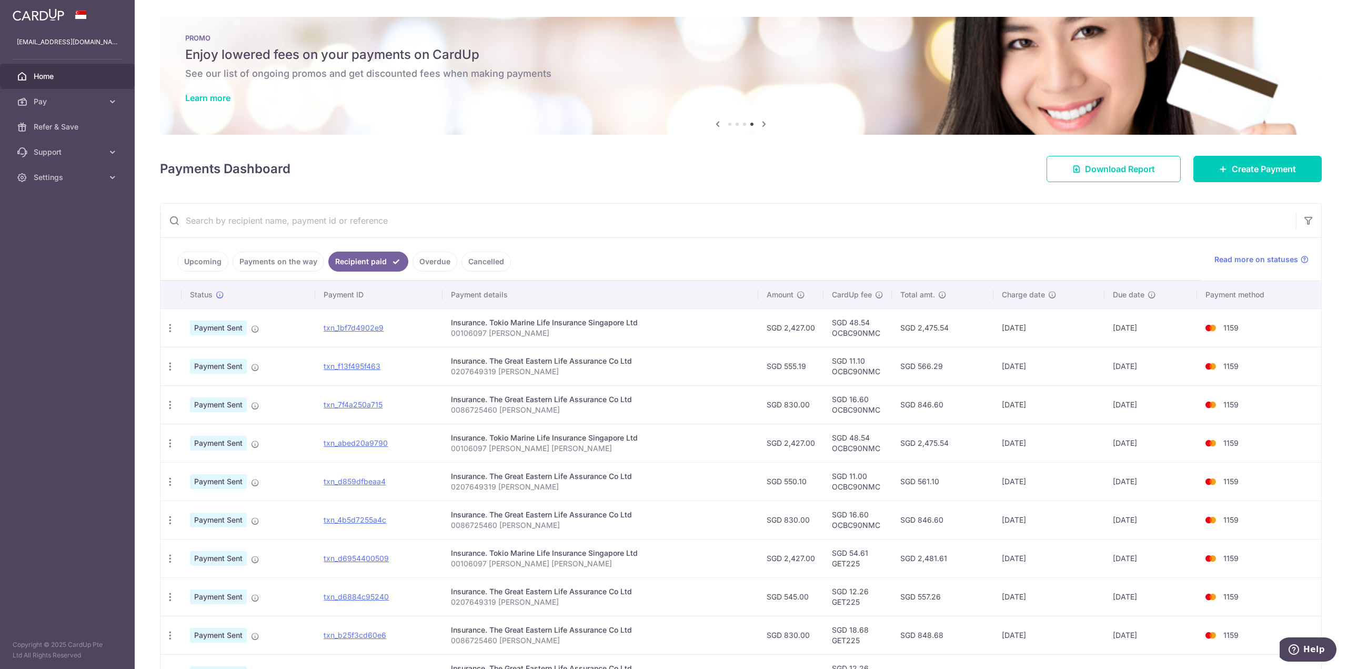 The height and width of the screenshot is (669, 1347). What do you see at coordinates (356, 596) in the screenshot?
I see `a: txn_d6884c95240` at bounding box center [356, 596].